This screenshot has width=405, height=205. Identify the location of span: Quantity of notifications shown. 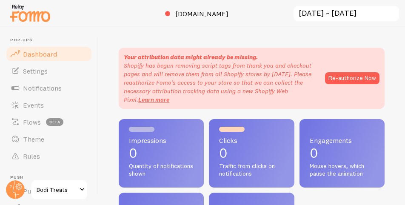
(161, 170).